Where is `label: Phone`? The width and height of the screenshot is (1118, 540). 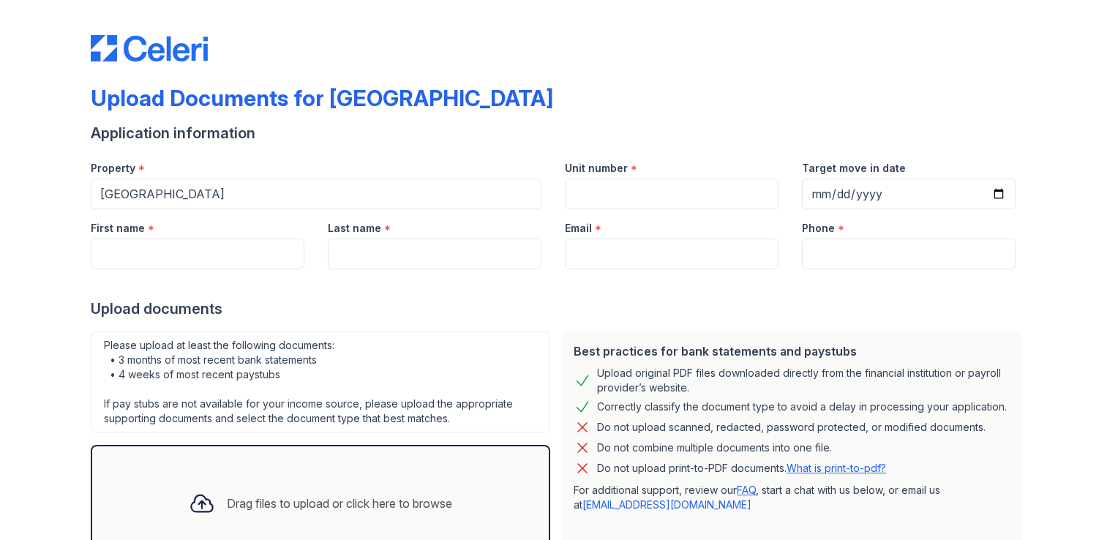 label: Phone is located at coordinates (818, 228).